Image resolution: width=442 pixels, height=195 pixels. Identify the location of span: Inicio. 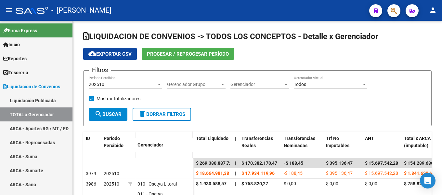
(11, 45).